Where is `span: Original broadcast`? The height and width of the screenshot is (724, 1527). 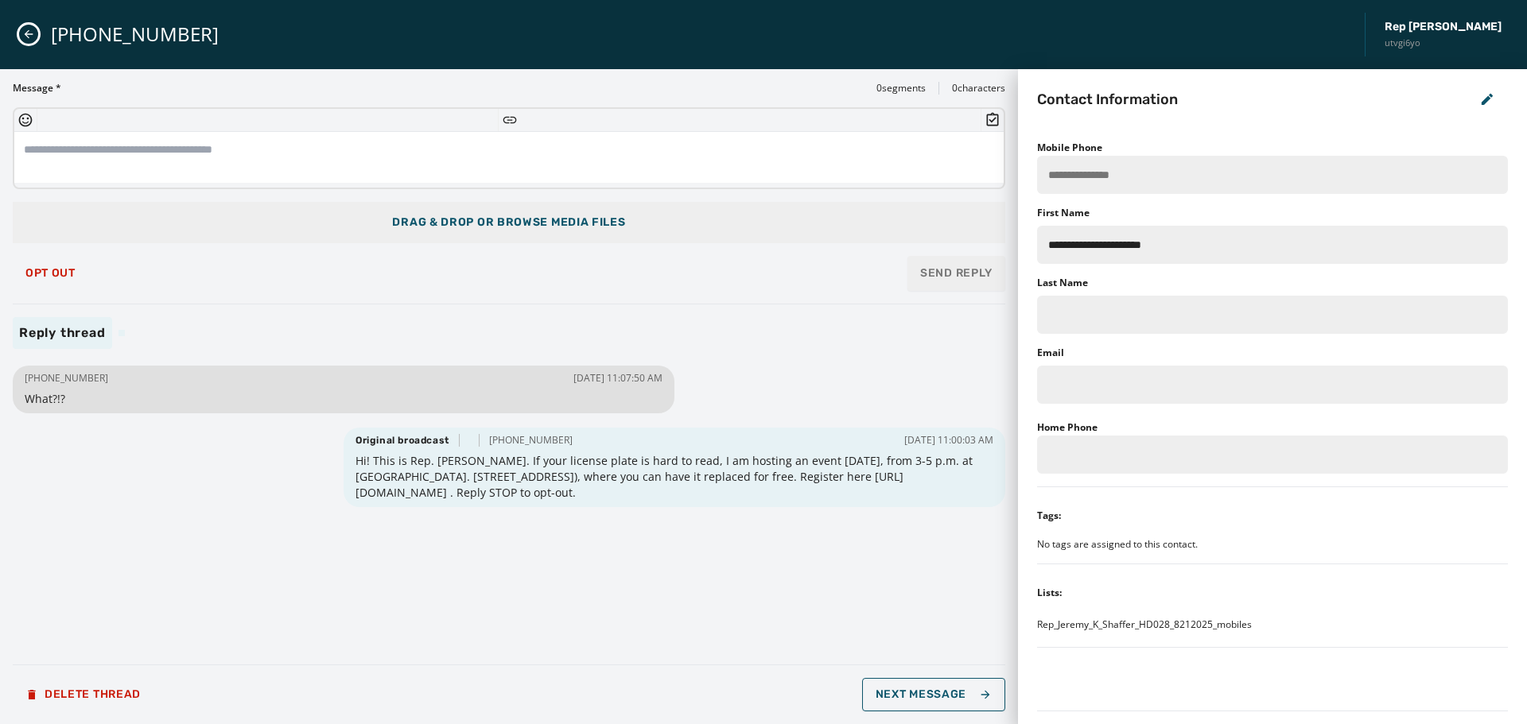
span: Original broadcast is located at coordinates (402, 441).